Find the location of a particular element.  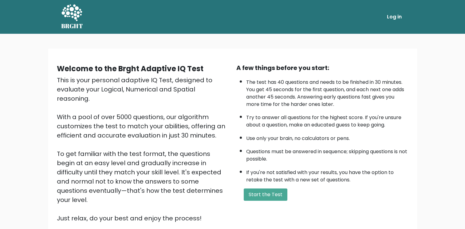

li: Use only your brain, no calculators or pens. is located at coordinates (328, 137).